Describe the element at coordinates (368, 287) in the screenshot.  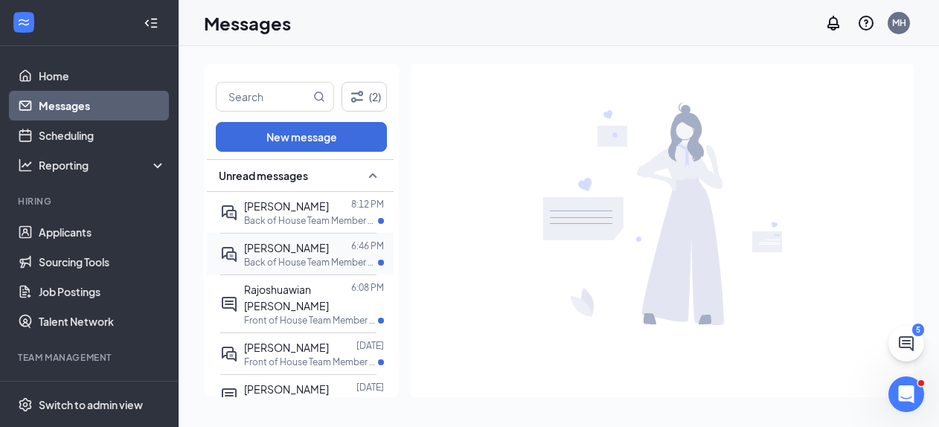
I see `p: 6:08 PM` at that location.